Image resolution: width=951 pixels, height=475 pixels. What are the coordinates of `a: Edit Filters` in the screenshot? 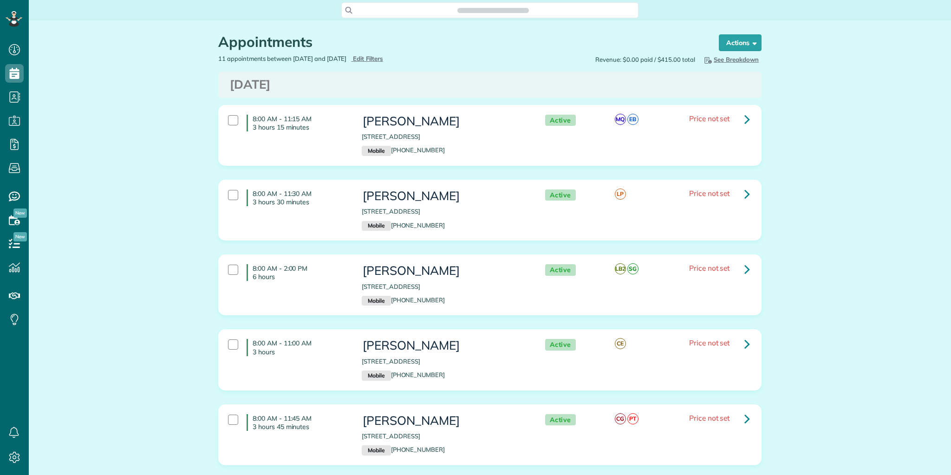 It's located at (367, 59).